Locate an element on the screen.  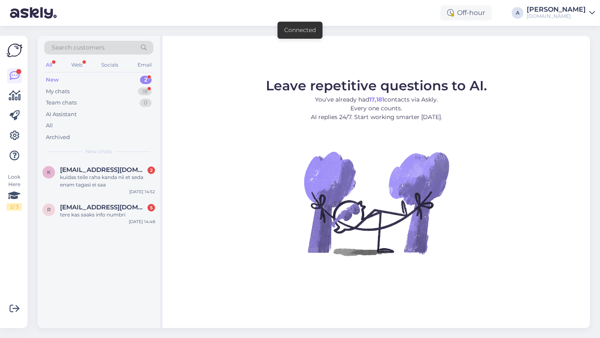
div: 0 is located at coordinates (145, 103).